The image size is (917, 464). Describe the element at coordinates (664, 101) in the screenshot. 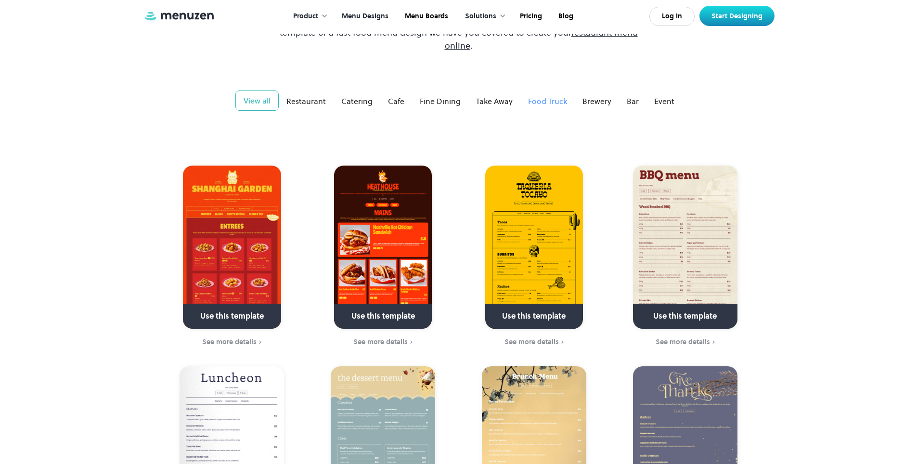

I see `div: Event` at that location.